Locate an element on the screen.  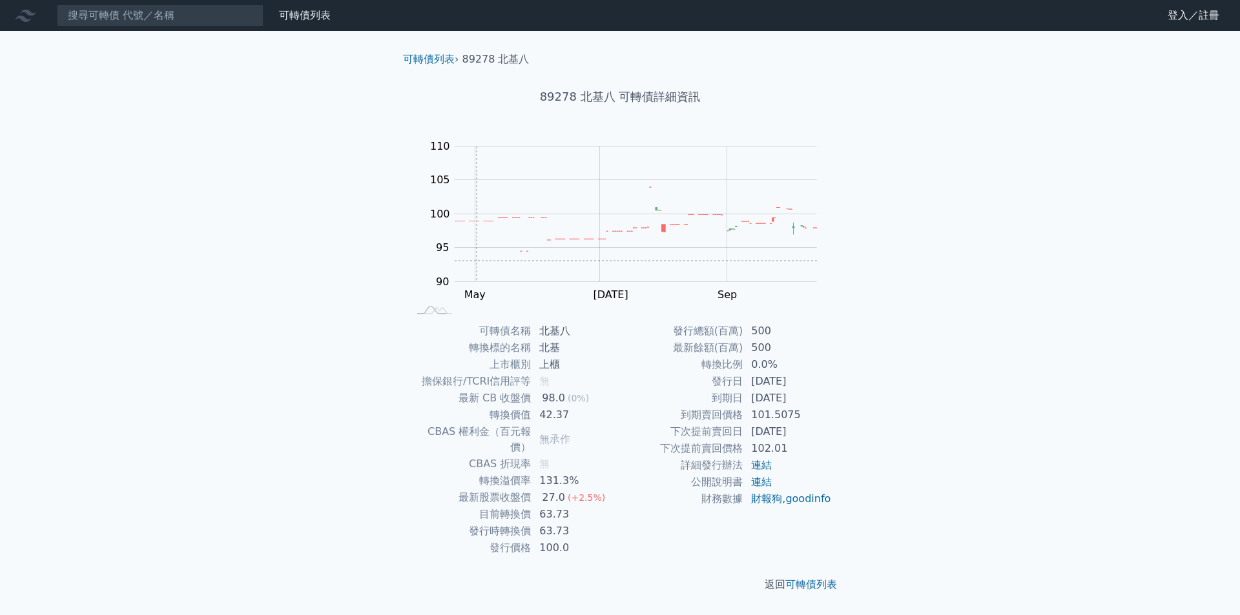
td: 目前轉換價 is located at coordinates (469, 515).